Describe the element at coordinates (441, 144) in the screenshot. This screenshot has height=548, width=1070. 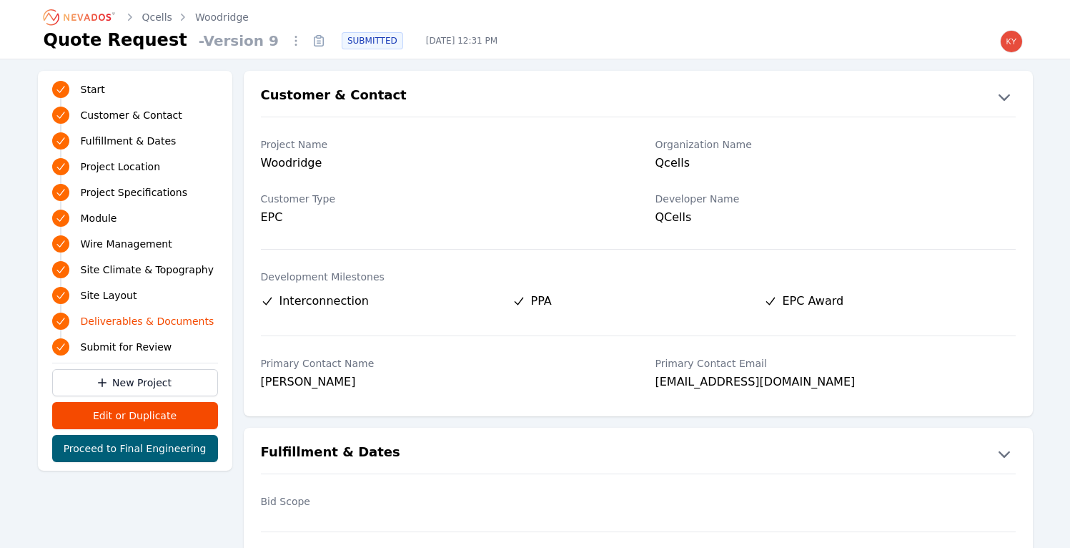
I see `label: Project Name` at that location.